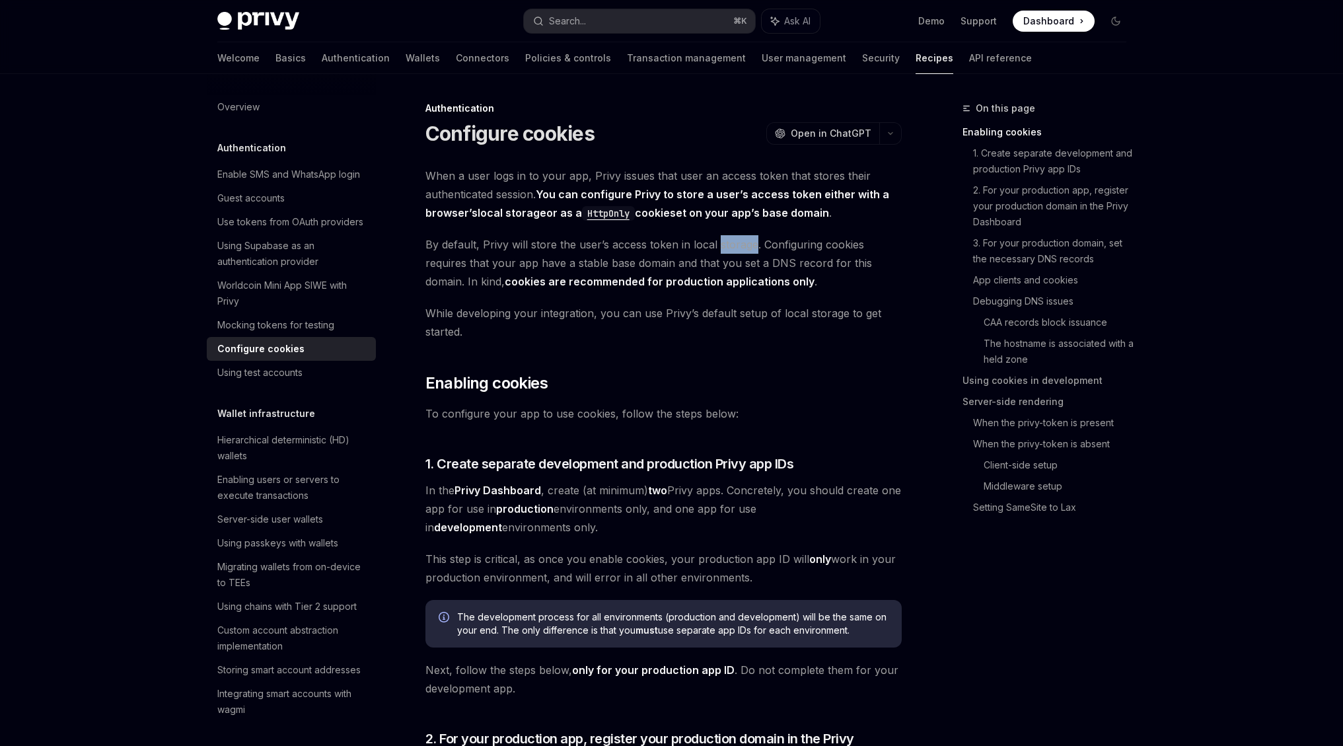 The image size is (1343, 746). What do you see at coordinates (1006, 108) in the screenshot?
I see `span: On this page` at bounding box center [1006, 108].